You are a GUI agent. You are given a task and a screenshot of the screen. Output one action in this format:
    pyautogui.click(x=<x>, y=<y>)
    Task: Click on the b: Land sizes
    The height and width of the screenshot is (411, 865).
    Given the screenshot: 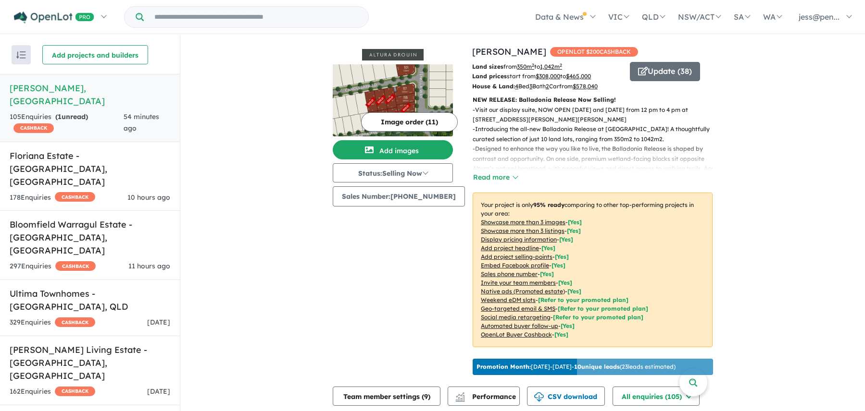 What is the action you would take?
    pyautogui.click(x=487, y=66)
    